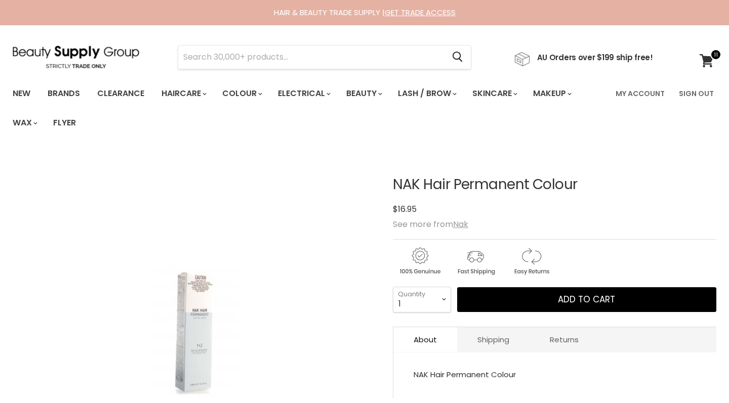 The width and height of the screenshot is (729, 403). I want to click on a: About, so click(425, 340).